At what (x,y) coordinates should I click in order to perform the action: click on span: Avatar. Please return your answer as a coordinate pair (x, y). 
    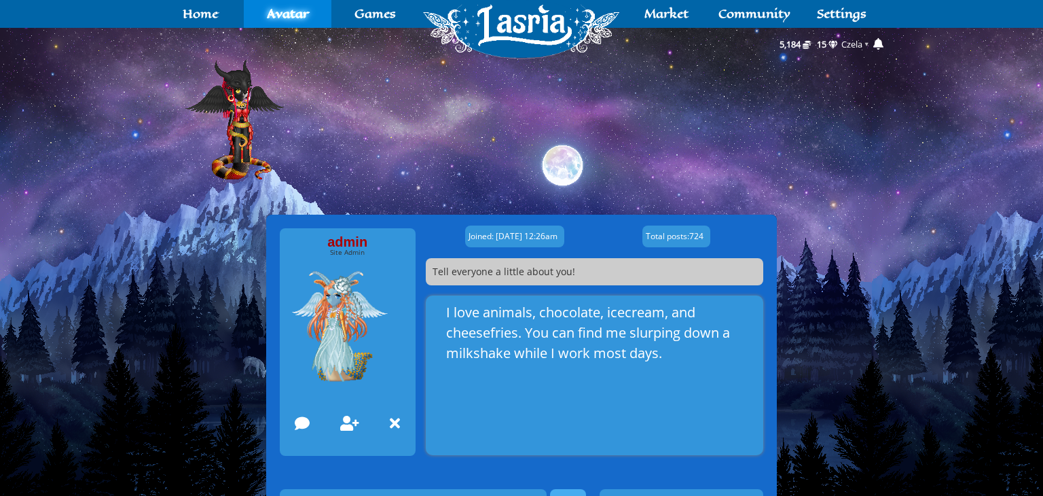
    Looking at the image, I should click on (288, 14).